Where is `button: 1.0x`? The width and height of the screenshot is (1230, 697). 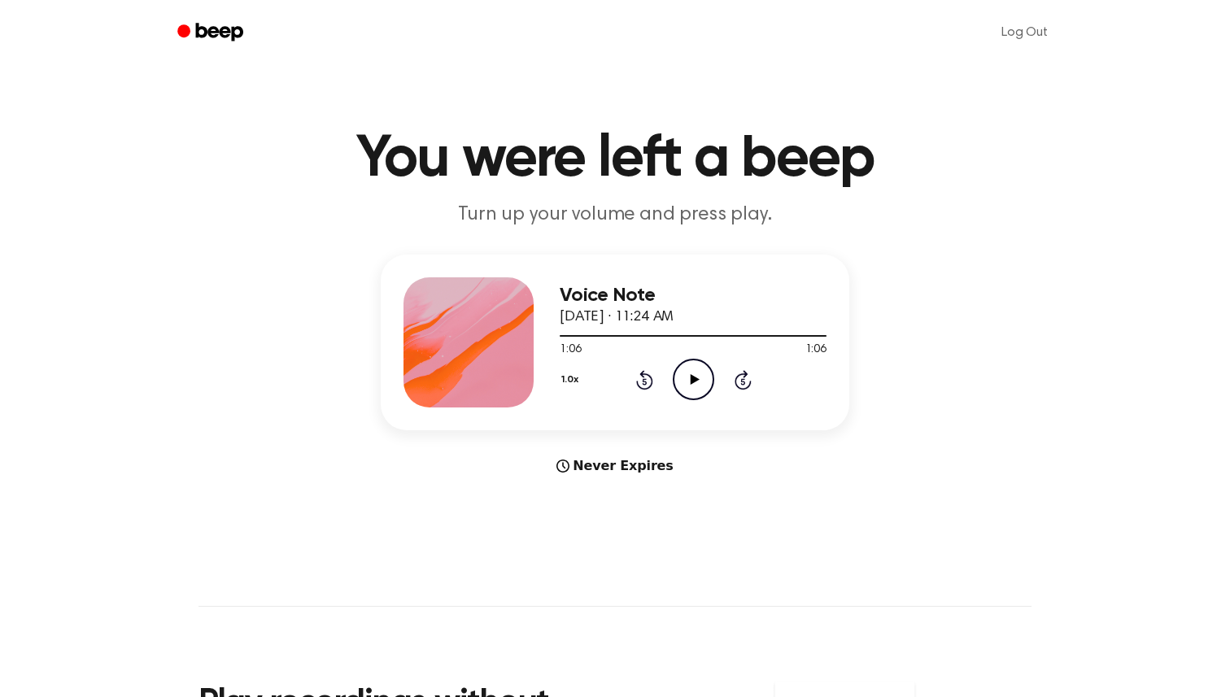
button: 1.0x is located at coordinates (572, 380).